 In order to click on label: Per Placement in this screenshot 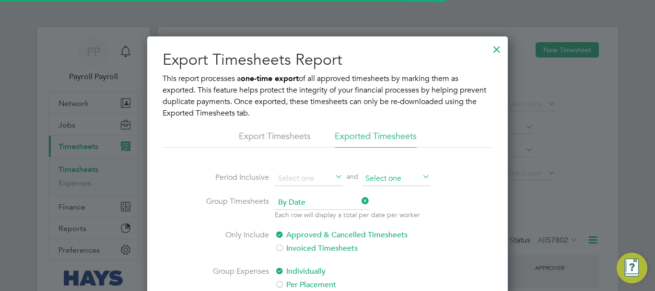, I will do `click(355, 285)`.